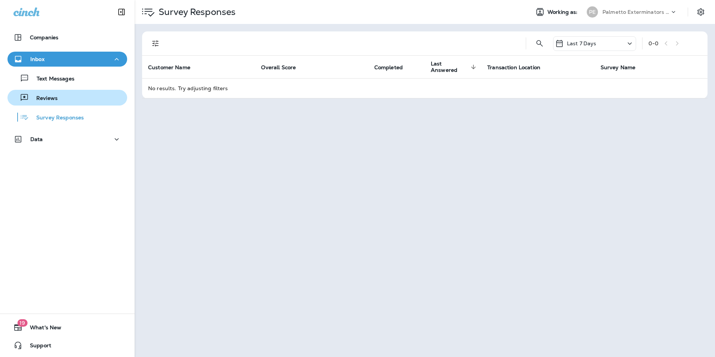 The image size is (715, 357). What do you see at coordinates (44, 37) in the screenshot?
I see `p: Companies` at bounding box center [44, 37].